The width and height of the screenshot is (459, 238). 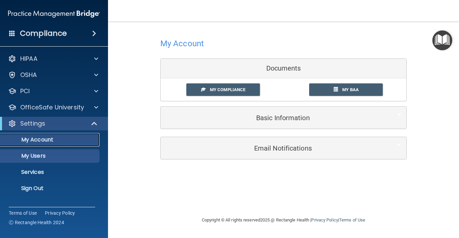 I want to click on h5: Email Notifications, so click(x=273, y=148).